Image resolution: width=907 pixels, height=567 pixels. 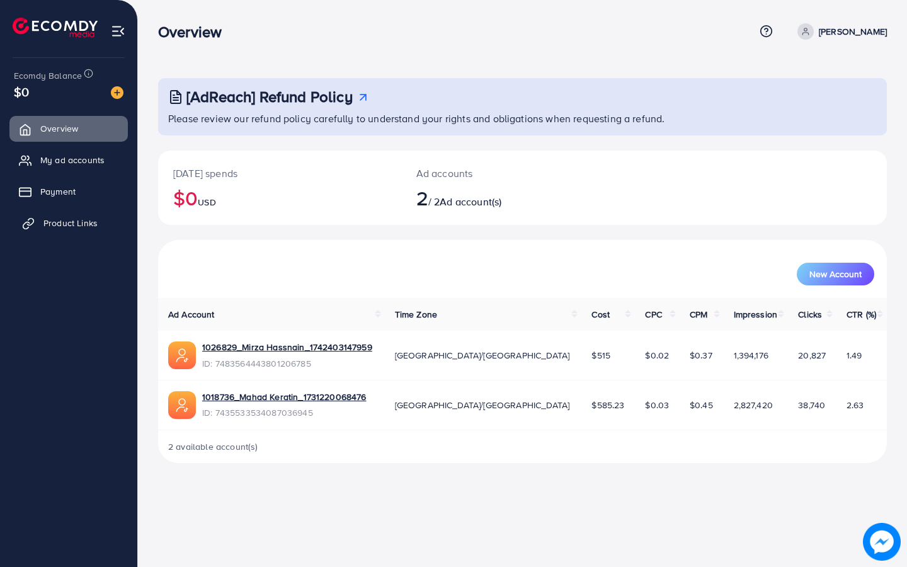 I want to click on span: 38,740, so click(x=811, y=405).